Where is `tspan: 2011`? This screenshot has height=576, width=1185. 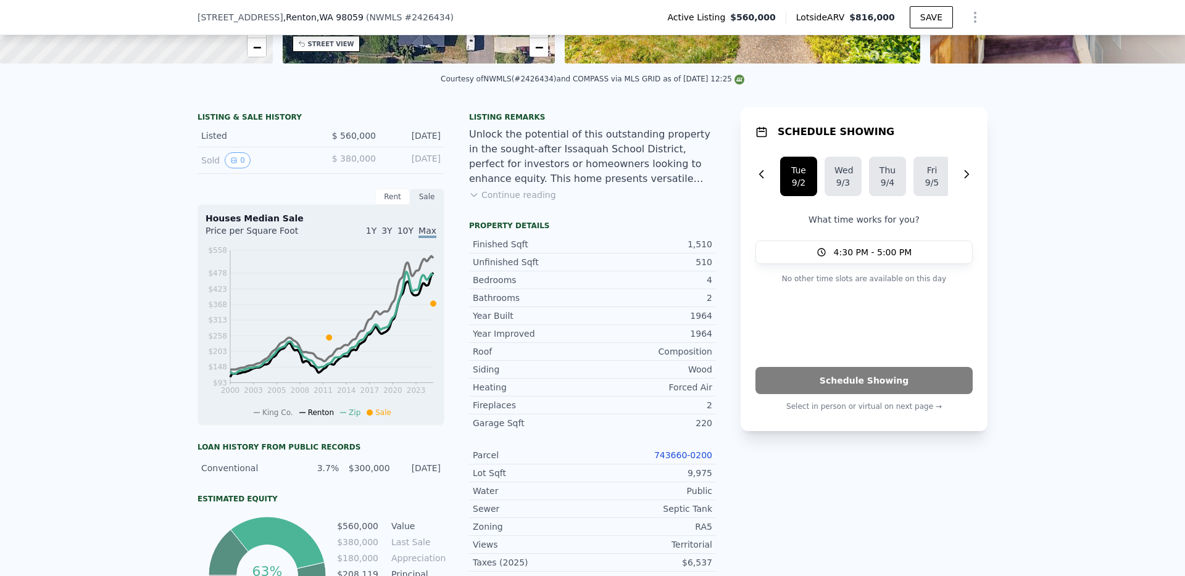
tspan: 2011 is located at coordinates (323, 391).